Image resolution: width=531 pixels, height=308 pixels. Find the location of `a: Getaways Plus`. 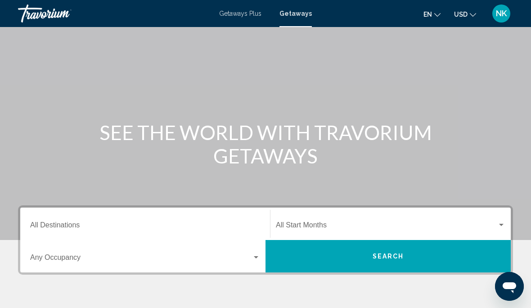

a: Getaways Plus is located at coordinates (240, 13).